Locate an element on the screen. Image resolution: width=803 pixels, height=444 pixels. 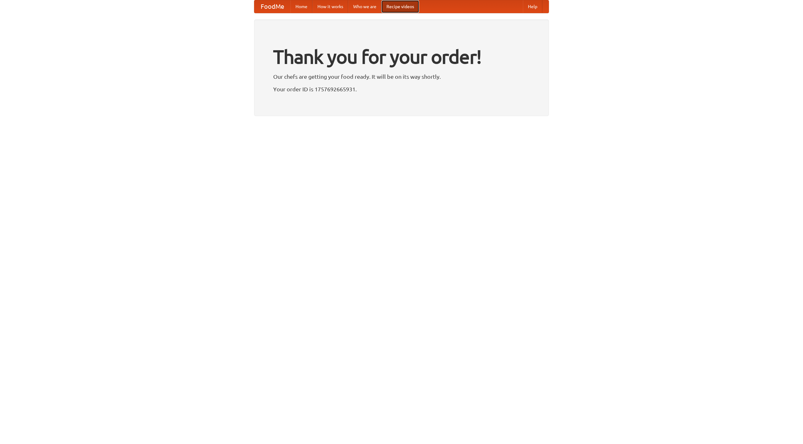
a: FoodMe is located at coordinates (272, 7).